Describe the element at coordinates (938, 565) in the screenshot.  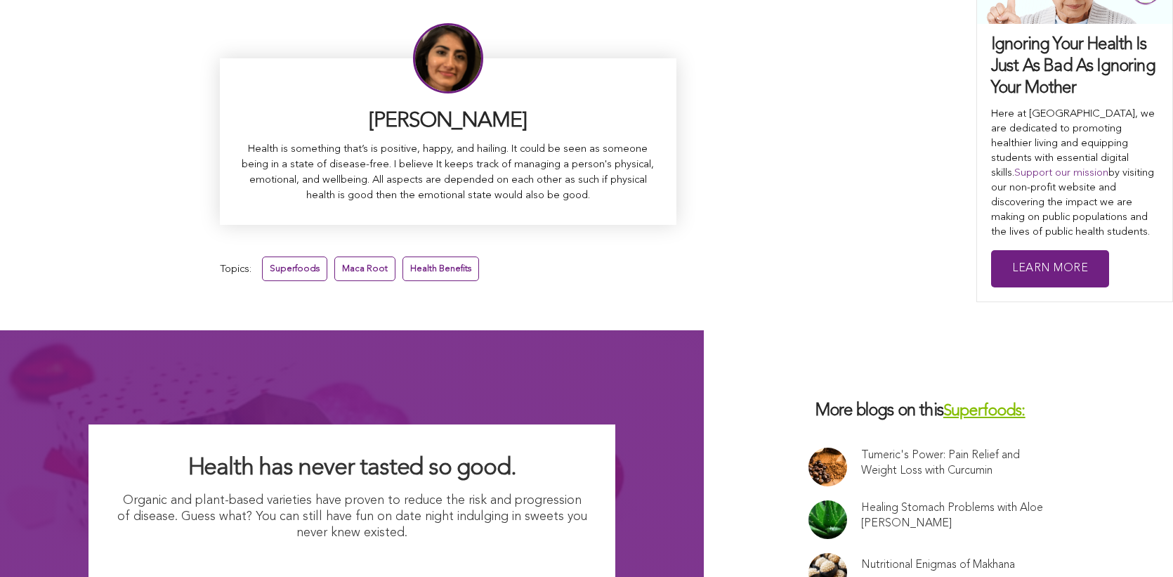
I see `a: Nutritional Enigmas of Makhana` at that location.